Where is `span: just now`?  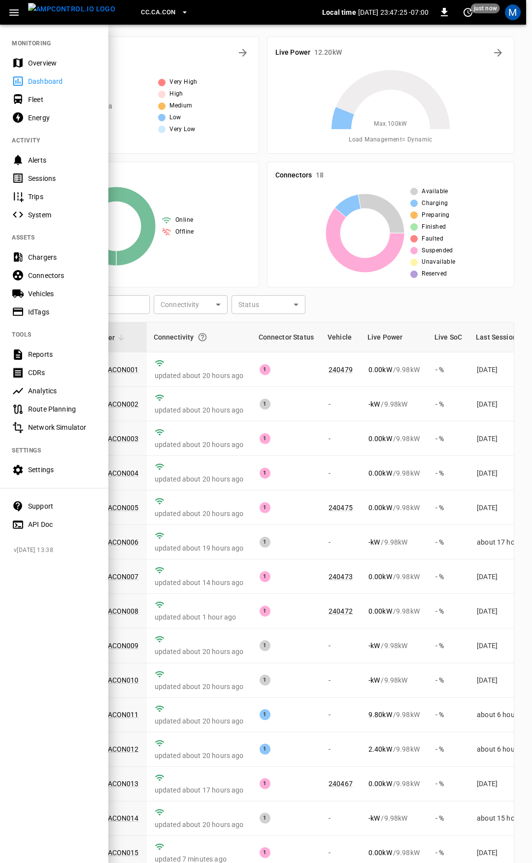 span: just now is located at coordinates (485, 8).